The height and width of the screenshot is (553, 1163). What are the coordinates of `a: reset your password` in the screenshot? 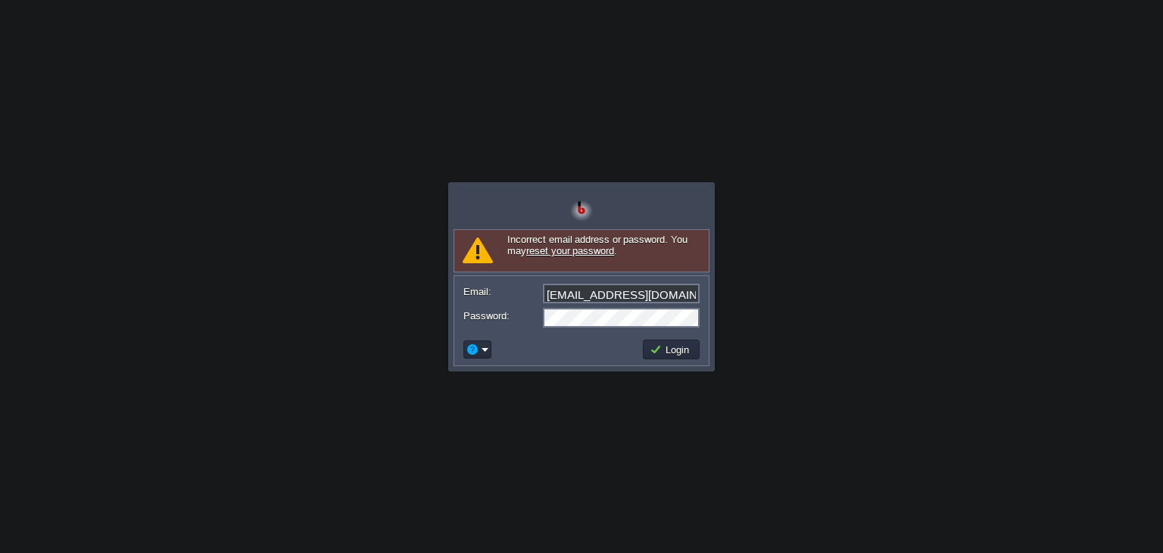 It's located at (570, 251).